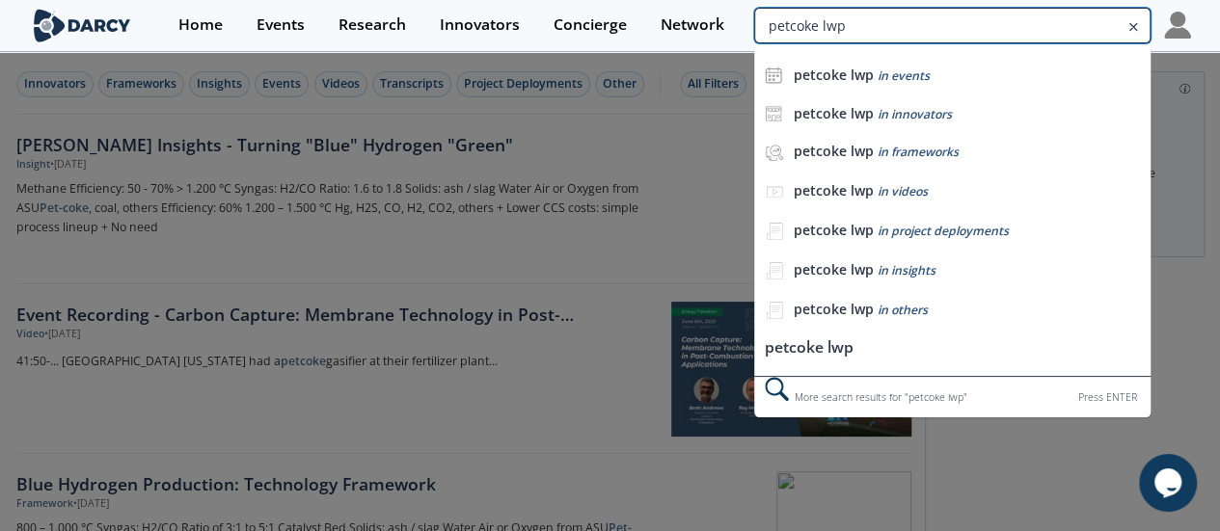 The image size is (1220, 531). I want to click on img: Profile, so click(1177, 25).